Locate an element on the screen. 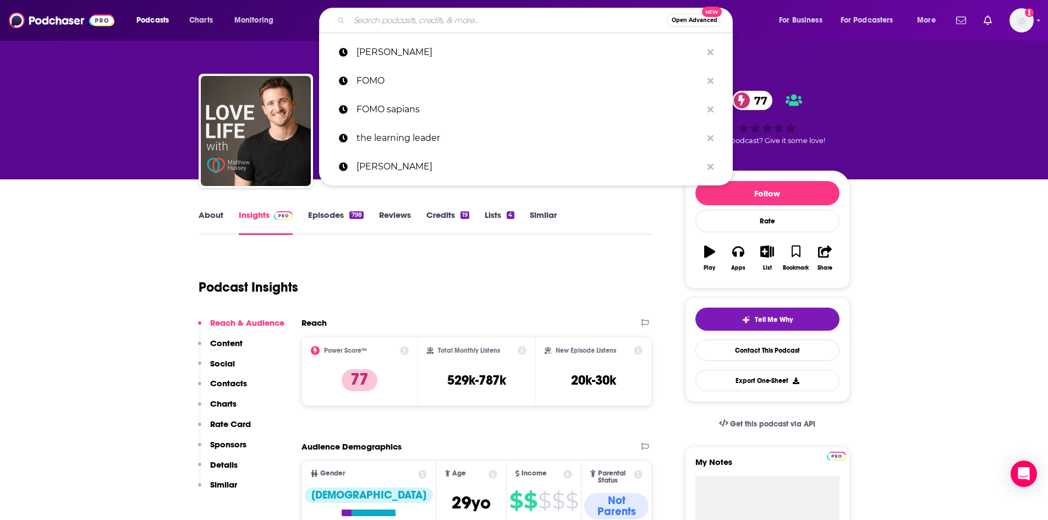 This screenshot has height=520, width=1048. button: Content is located at coordinates (220, 348).